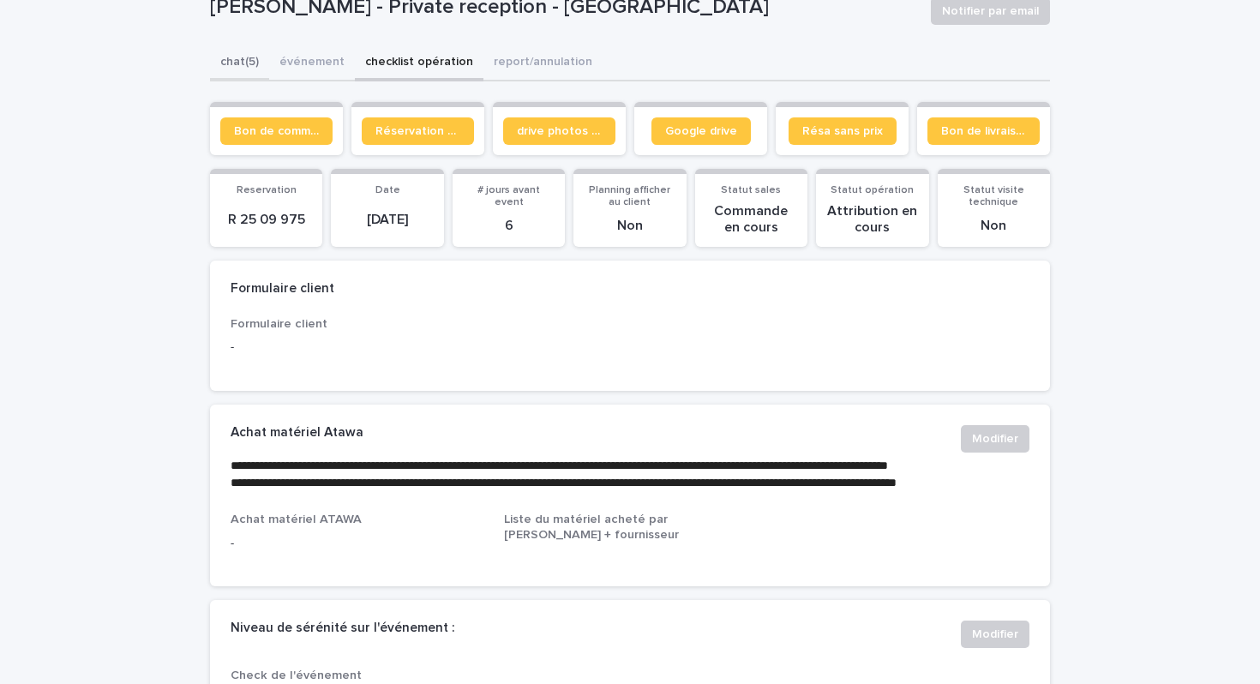  I want to click on a: Résa sans prix, so click(843, 131).